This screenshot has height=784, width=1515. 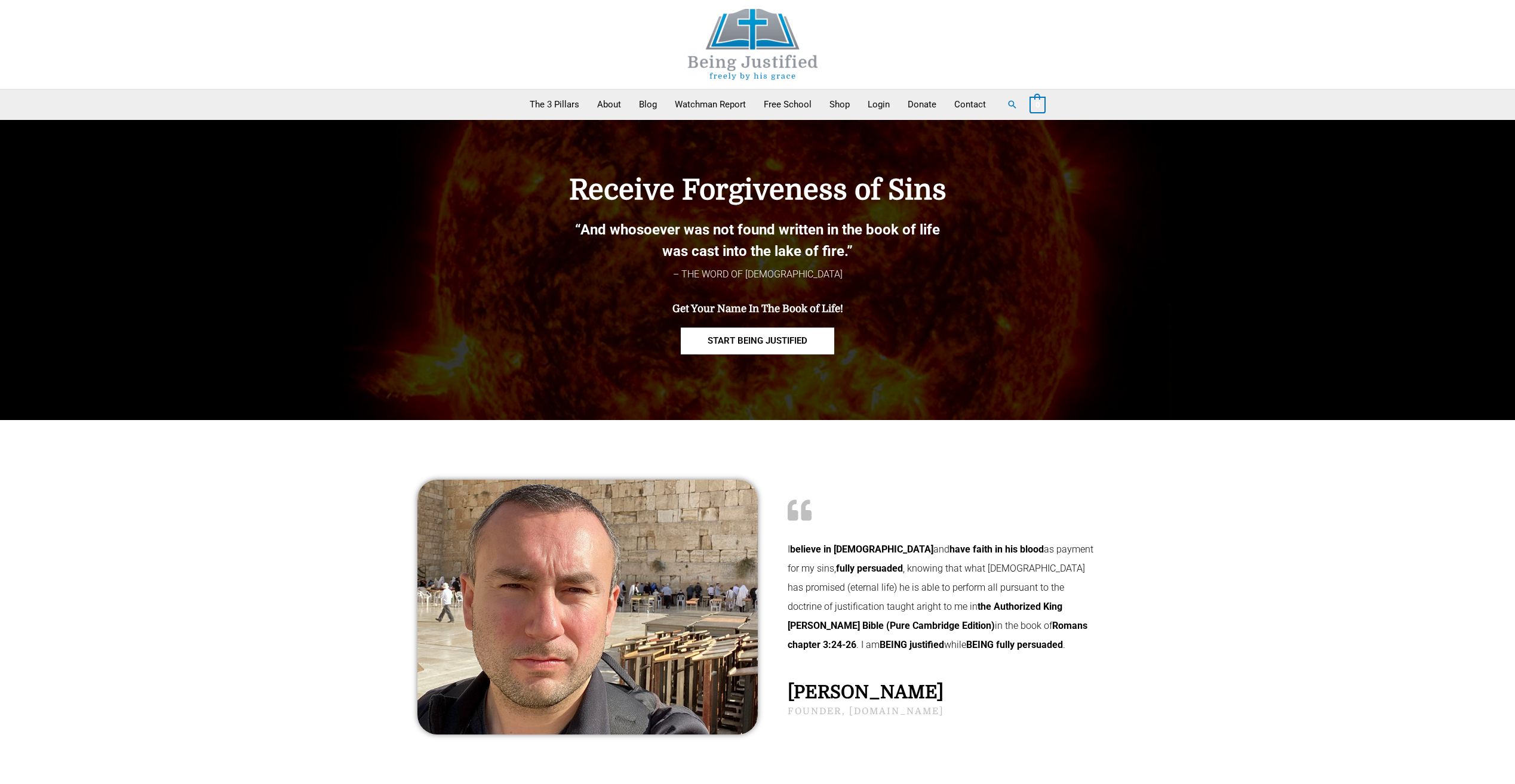 What do you see at coordinates (878, 105) in the screenshot?
I see `a: Login` at bounding box center [878, 105].